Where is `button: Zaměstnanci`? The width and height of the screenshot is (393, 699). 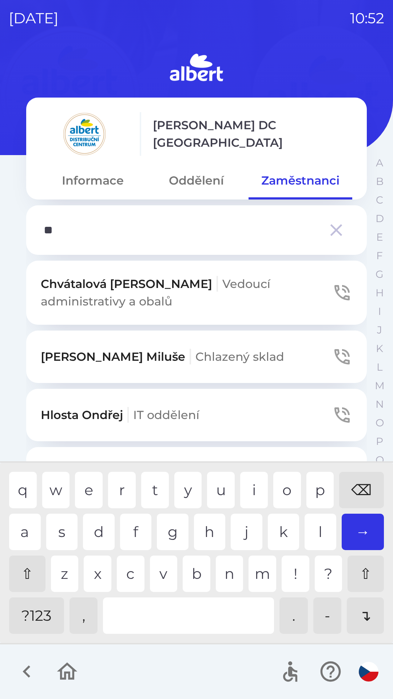 button: Zaměstnanci is located at coordinates (301, 181).